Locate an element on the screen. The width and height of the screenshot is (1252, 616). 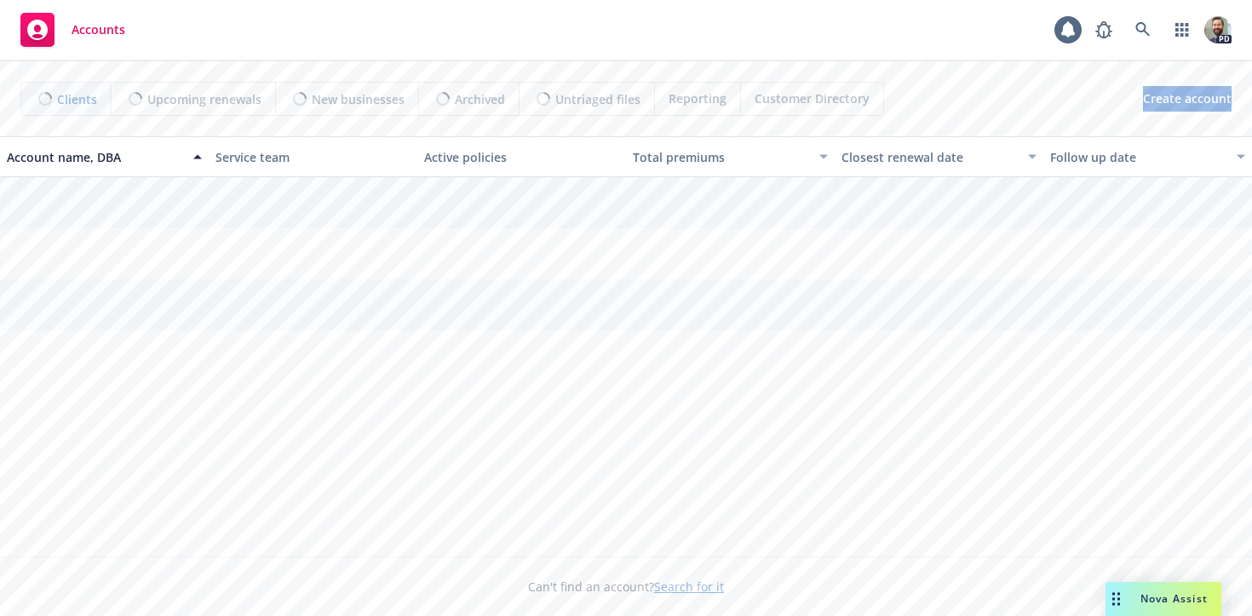
span: Archived is located at coordinates (480, 99).